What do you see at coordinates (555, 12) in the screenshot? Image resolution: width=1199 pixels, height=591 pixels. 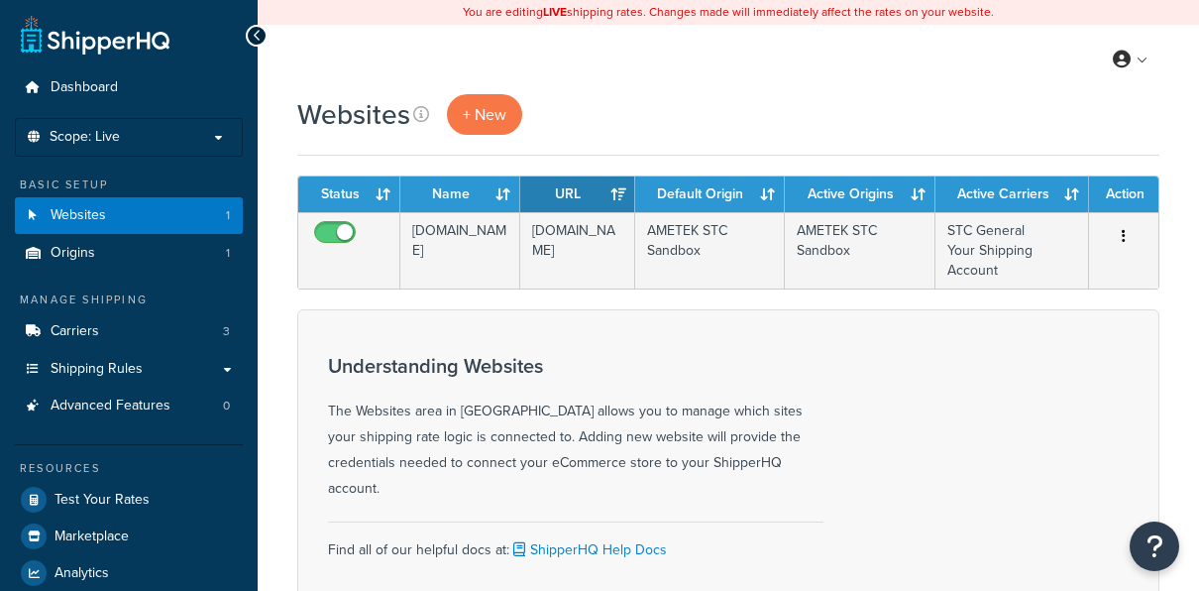 I see `b: LIVE` at bounding box center [555, 12].